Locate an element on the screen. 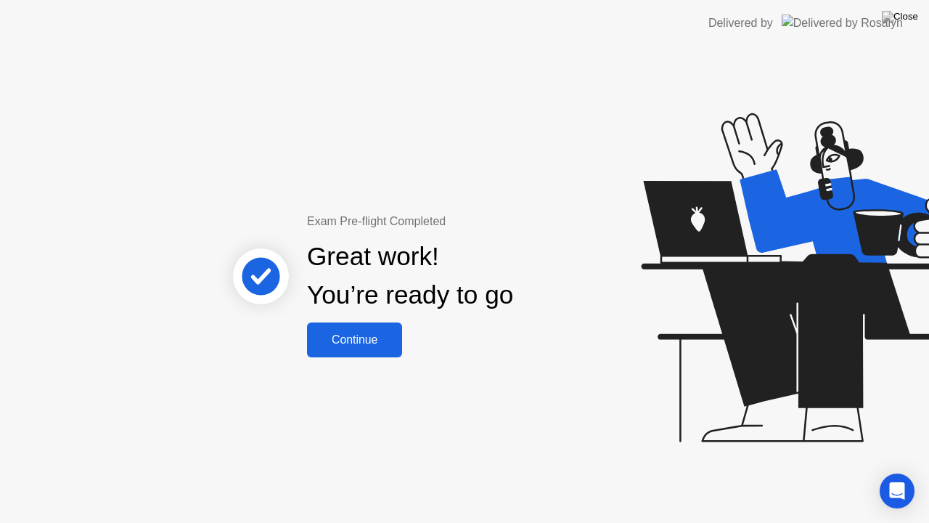 The height and width of the screenshot is (523, 929). div: Open Intercom Messenger is located at coordinates (897, 491).